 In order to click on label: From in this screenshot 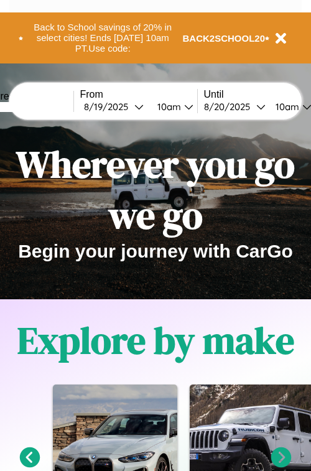, I will do `click(139, 95)`.